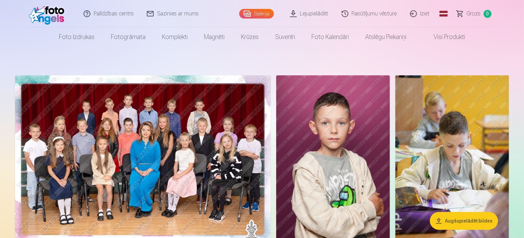  Describe the element at coordinates (330, 37) in the screenshot. I see `a: Foto kalendāri` at that location.